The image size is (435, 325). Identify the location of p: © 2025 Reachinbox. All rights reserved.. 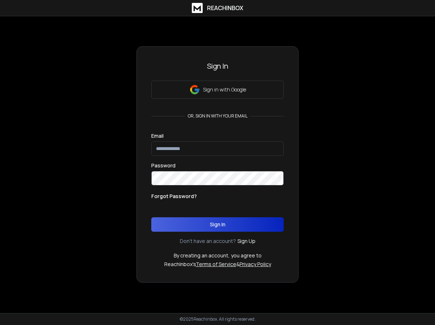
(217, 320).